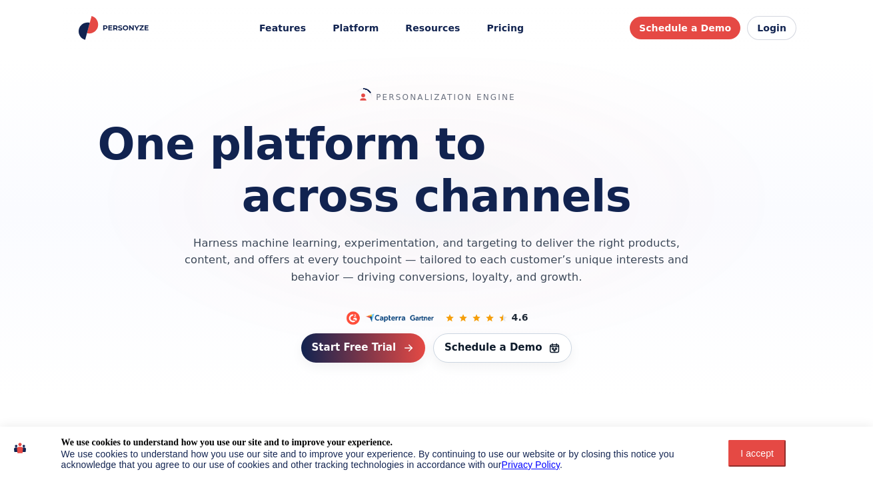 The width and height of the screenshot is (873, 480). Describe the element at coordinates (436, 318) in the screenshot. I see `div: Social proof` at that location.